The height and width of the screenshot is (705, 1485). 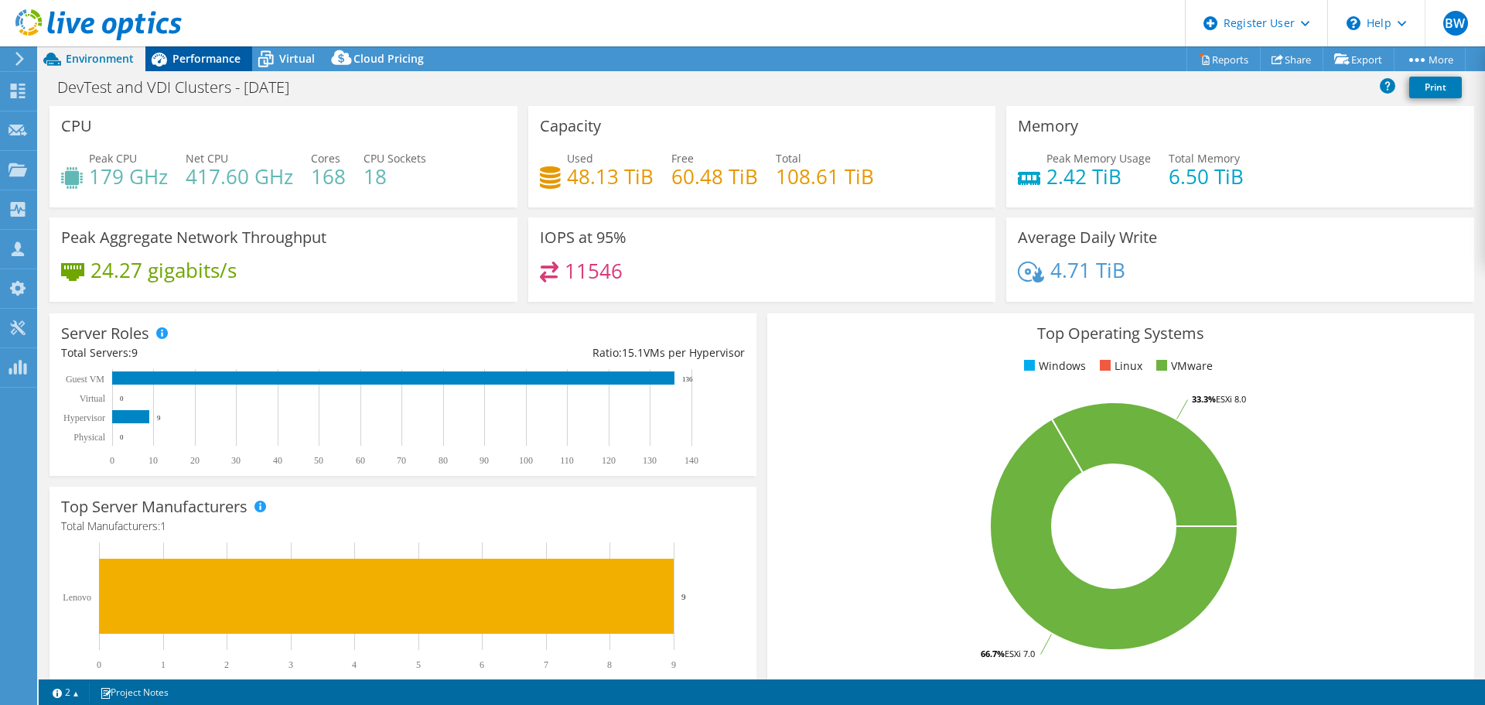 I want to click on h3: Server Roles, so click(x=105, y=333).